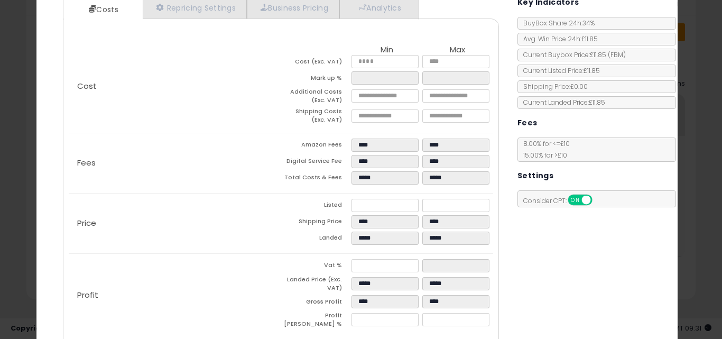 This screenshot has width=722, height=339. What do you see at coordinates (557, 39) in the screenshot?
I see `span: Avg. Win Price 24h: £11.85` at bounding box center [557, 39].